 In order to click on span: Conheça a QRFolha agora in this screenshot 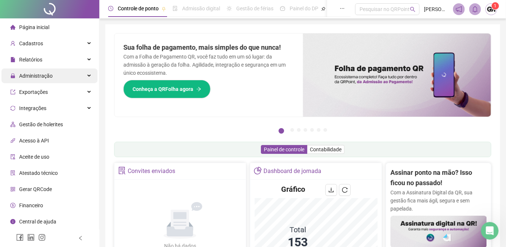, I will do `click(163, 89)`.